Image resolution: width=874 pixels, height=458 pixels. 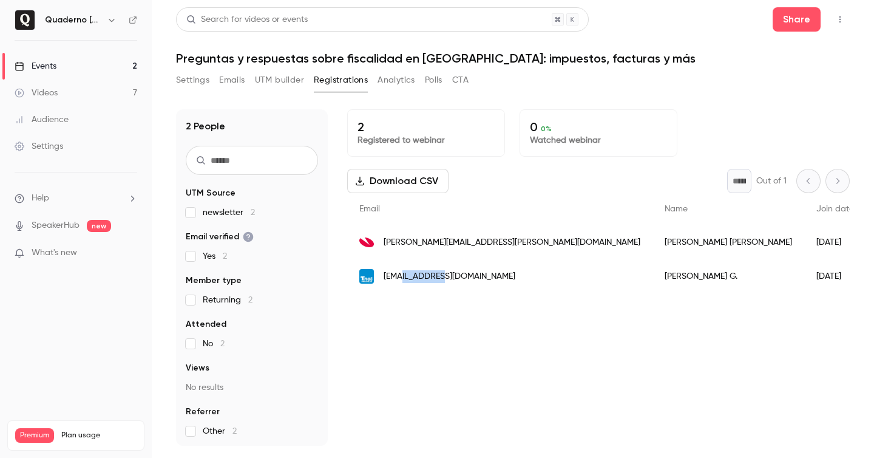 I want to click on div: Audience, so click(x=41, y=120).